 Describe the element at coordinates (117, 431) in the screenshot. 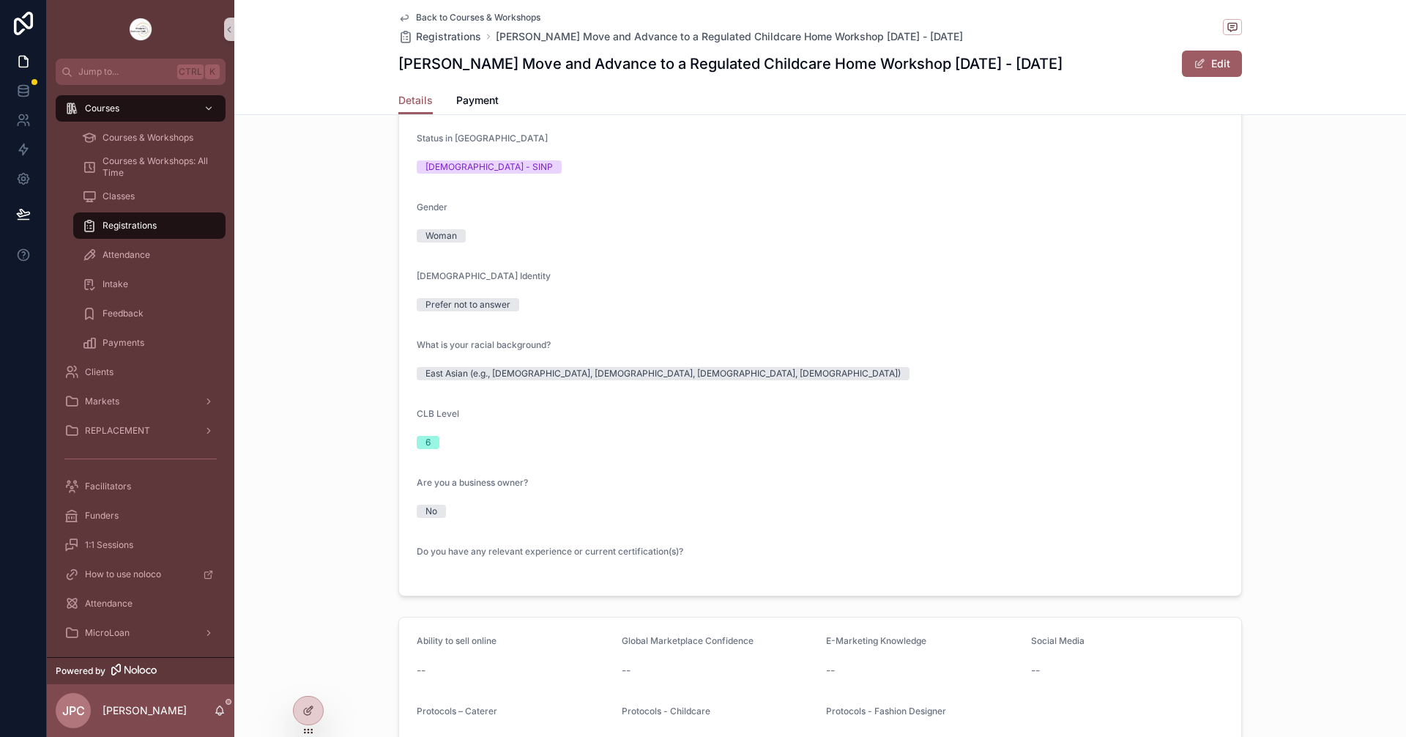

I see `span: REPLACEMENT` at that location.